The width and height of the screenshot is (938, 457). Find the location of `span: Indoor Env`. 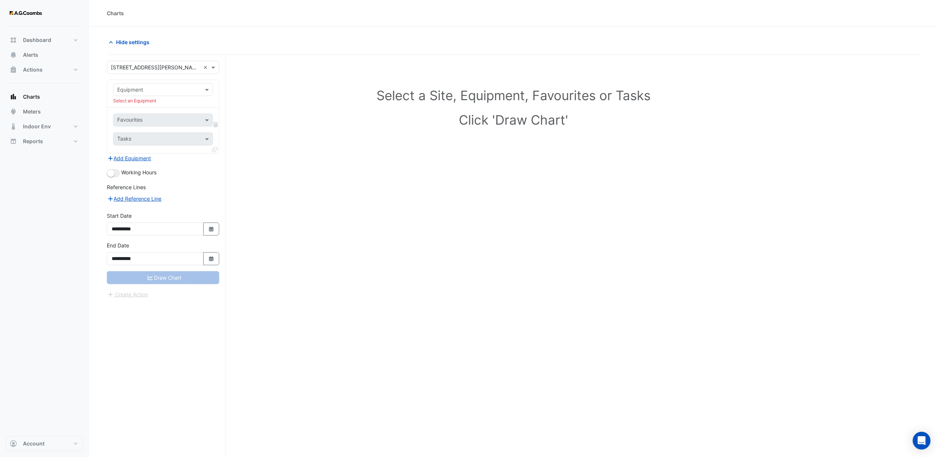

span: Indoor Env is located at coordinates (37, 126).